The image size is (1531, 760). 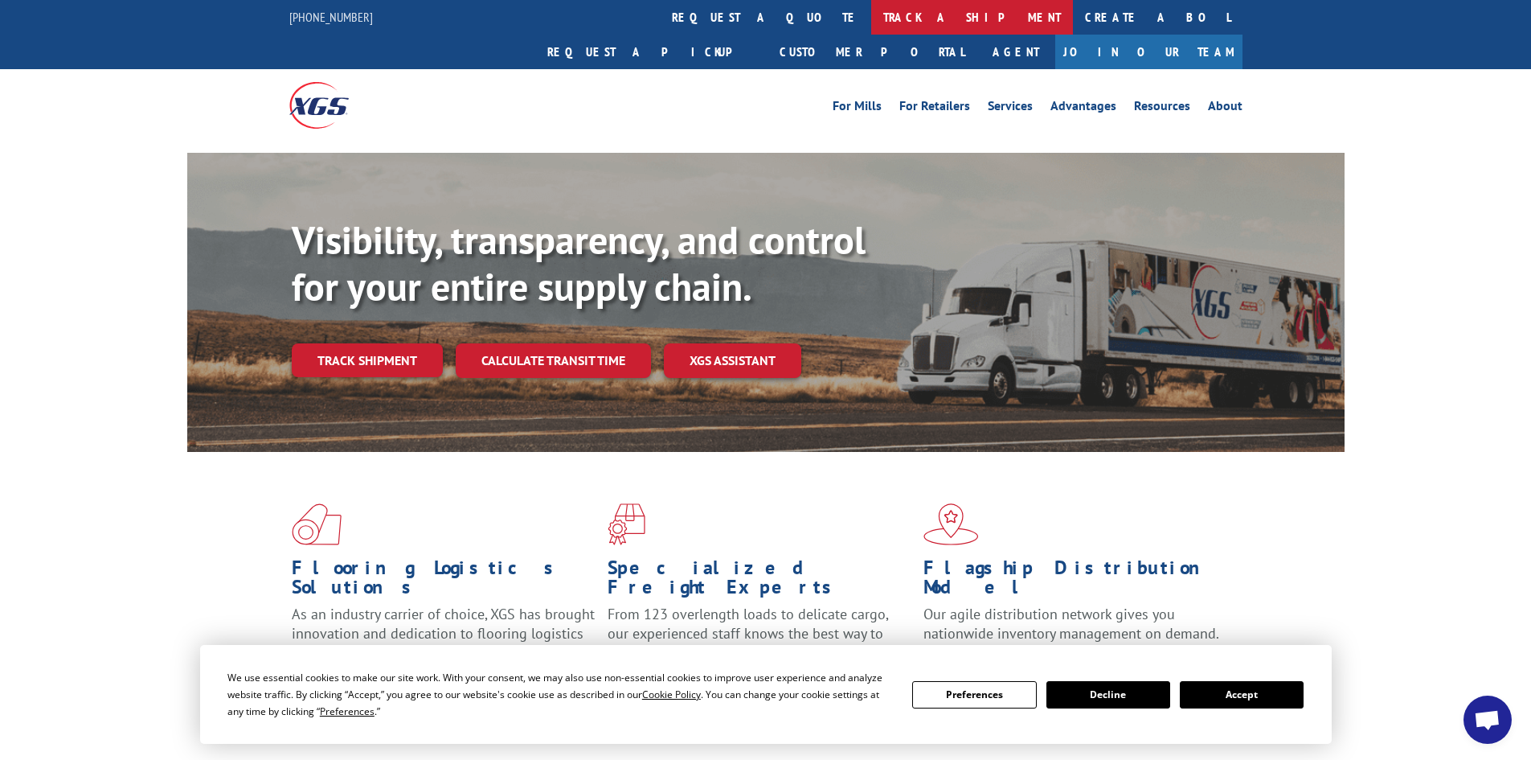 I want to click on a: XGS ASSISTANT, so click(x=732, y=360).